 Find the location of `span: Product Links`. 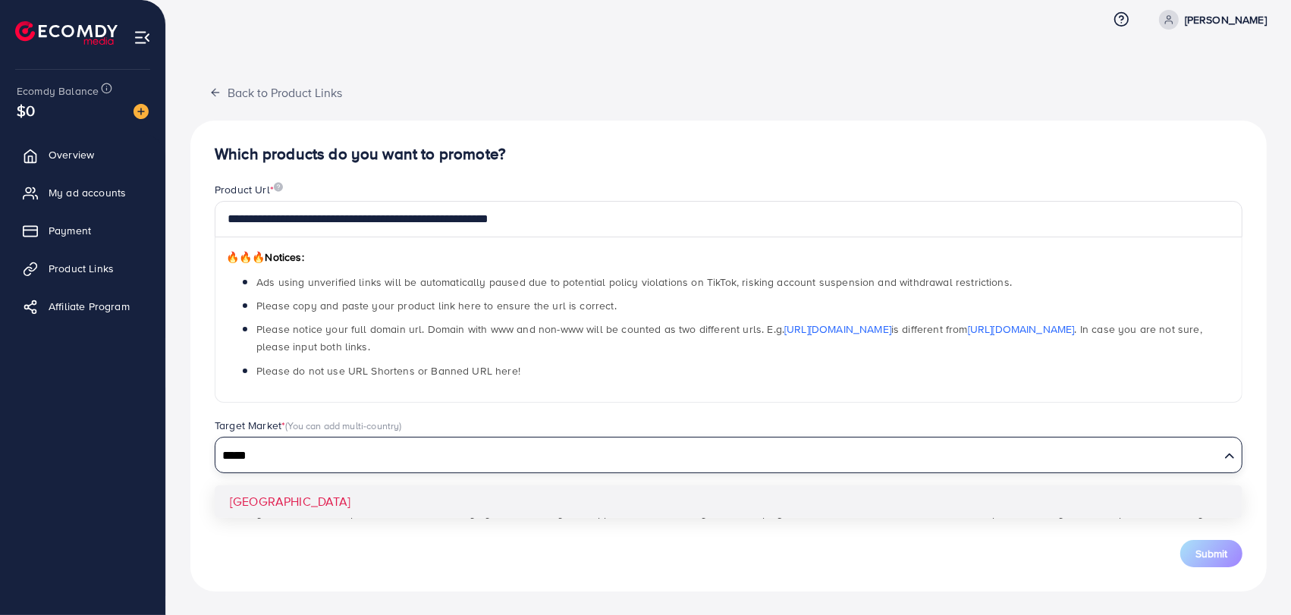

span: Product Links is located at coordinates (81, 269).